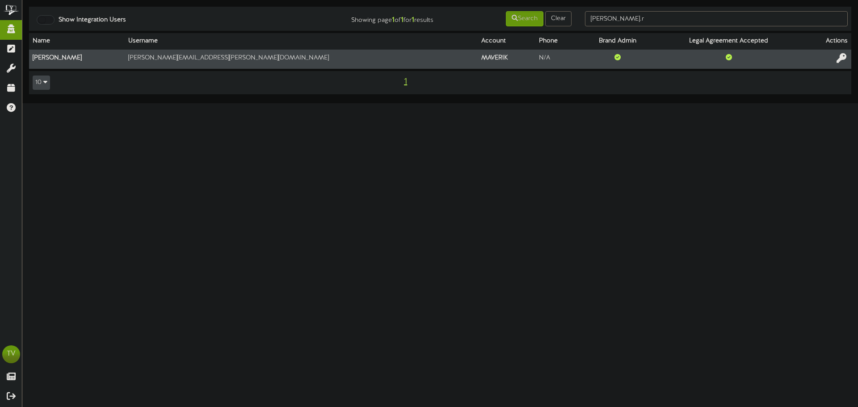 This screenshot has width=858, height=407. Describe the element at coordinates (41, 83) in the screenshot. I see `button: 10` at that location.